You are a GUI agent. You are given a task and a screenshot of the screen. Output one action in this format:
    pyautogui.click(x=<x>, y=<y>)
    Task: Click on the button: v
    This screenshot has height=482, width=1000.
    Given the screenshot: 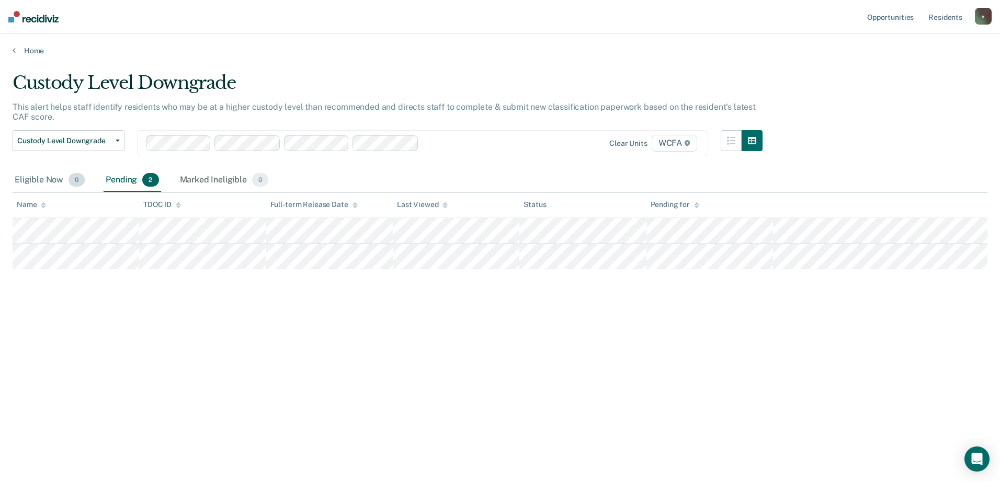 What is the action you would take?
    pyautogui.click(x=983, y=16)
    